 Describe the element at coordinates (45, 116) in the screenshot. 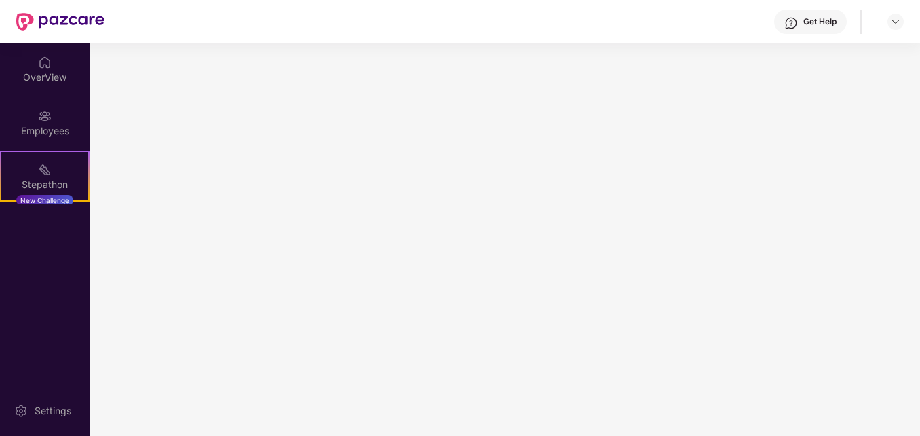

I see `img: svg+xml;base64,PHN2ZyBpZD0iRW1wbG95ZWVzIiB4bWxucz0iaHR0cDovL3d3dy53My5vcmcvMjAwMC9zdmciIHdpZHRoPS...` at that location.